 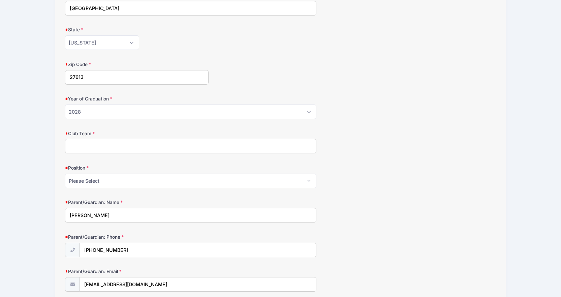 I want to click on label: Club Team, so click(x=137, y=133).